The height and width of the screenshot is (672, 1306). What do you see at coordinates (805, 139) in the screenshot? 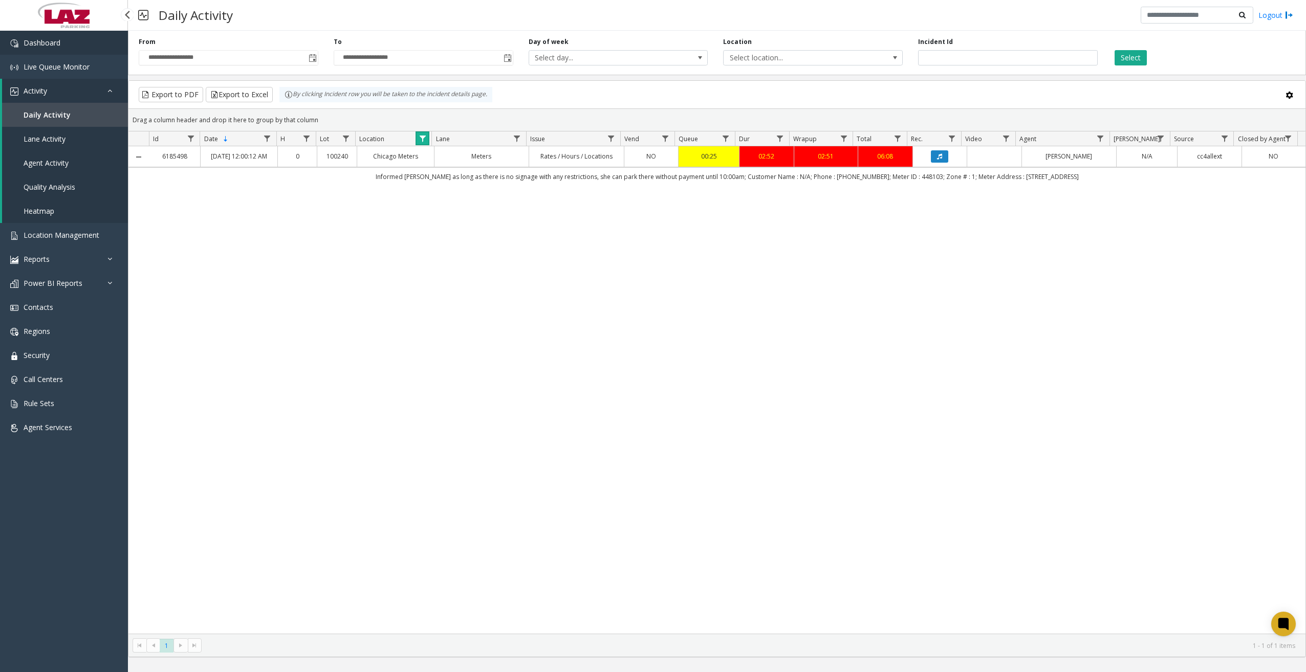
I see `span: Wrapup` at bounding box center [805, 139].